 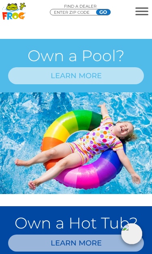 What do you see at coordinates (132, 234) in the screenshot?
I see `img: openIcon` at bounding box center [132, 234].